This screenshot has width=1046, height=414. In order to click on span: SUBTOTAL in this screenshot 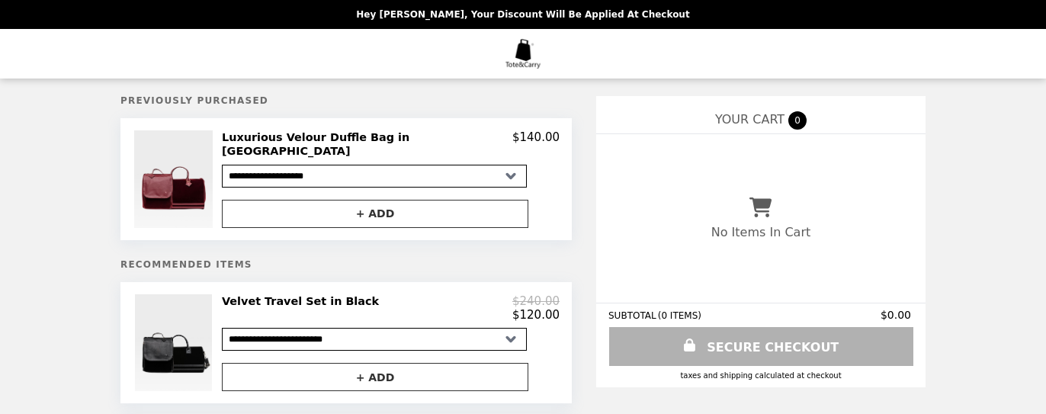, I will do `click(633, 316)`.